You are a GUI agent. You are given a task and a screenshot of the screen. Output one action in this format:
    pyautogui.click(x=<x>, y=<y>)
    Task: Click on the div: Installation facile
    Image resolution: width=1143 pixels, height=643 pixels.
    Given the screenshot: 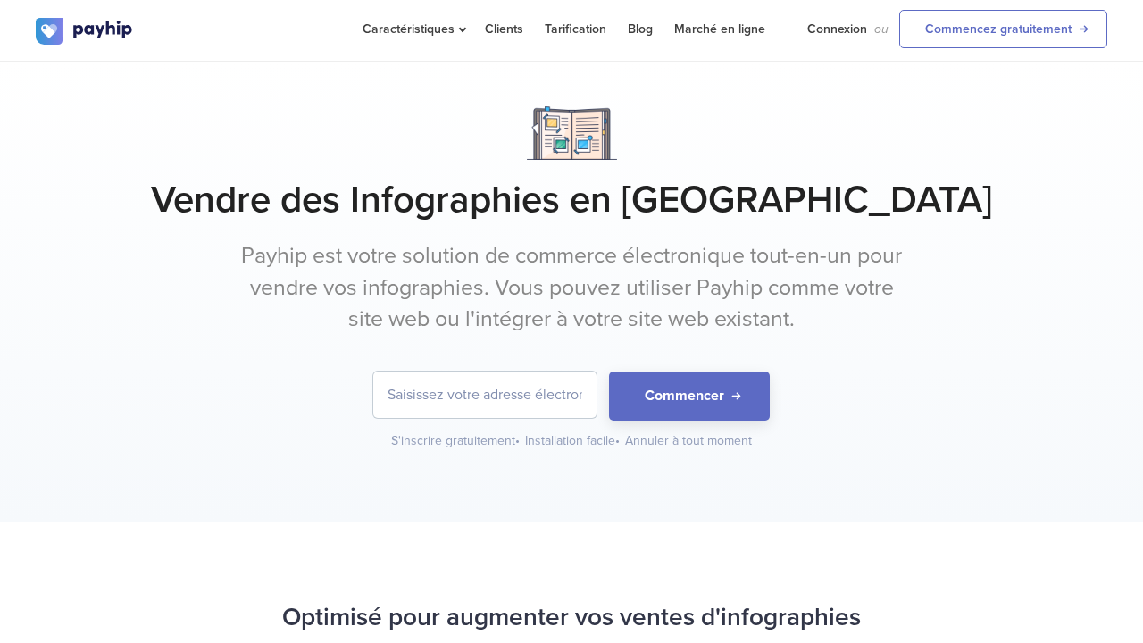 What is the action you would take?
    pyautogui.click(x=573, y=441)
    